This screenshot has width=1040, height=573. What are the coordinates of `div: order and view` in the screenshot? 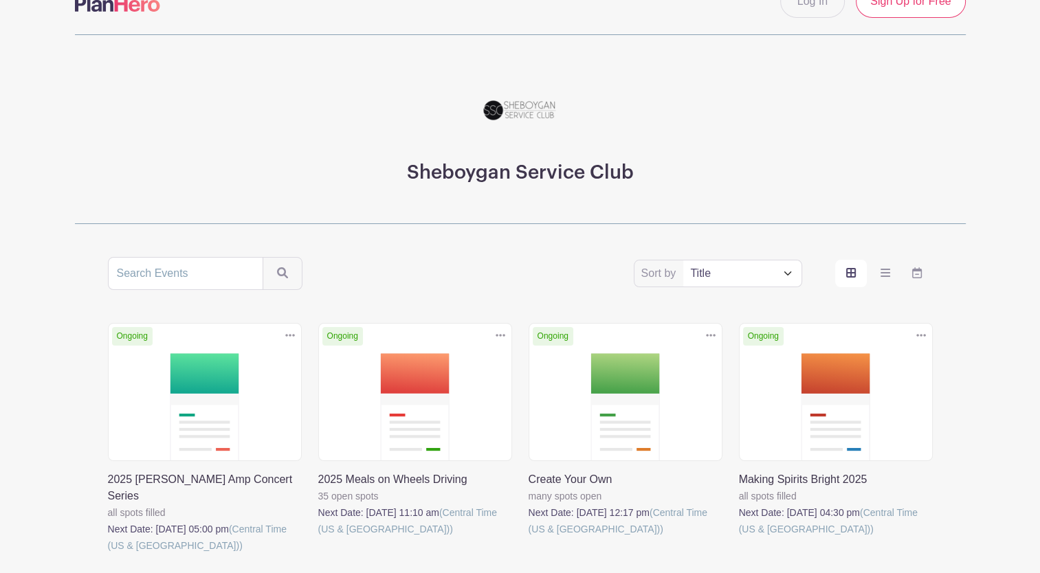 It's located at (884, 274).